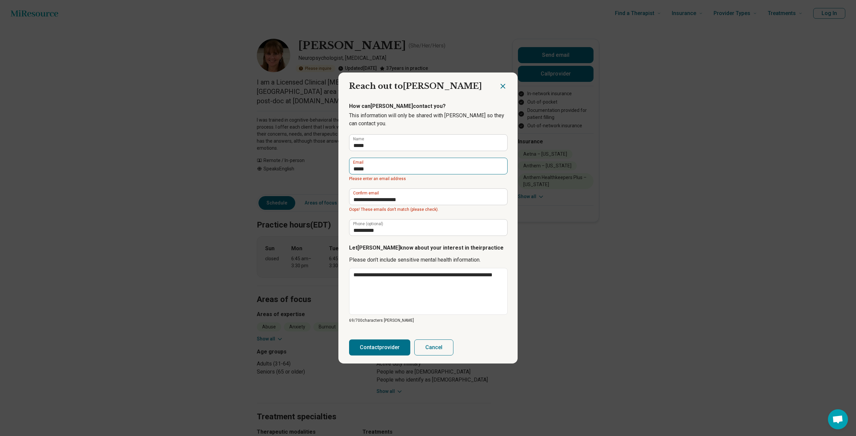 The height and width of the screenshot is (436, 856). Describe the element at coordinates (366, 193) in the screenshot. I see `label: Confirm email` at that location.